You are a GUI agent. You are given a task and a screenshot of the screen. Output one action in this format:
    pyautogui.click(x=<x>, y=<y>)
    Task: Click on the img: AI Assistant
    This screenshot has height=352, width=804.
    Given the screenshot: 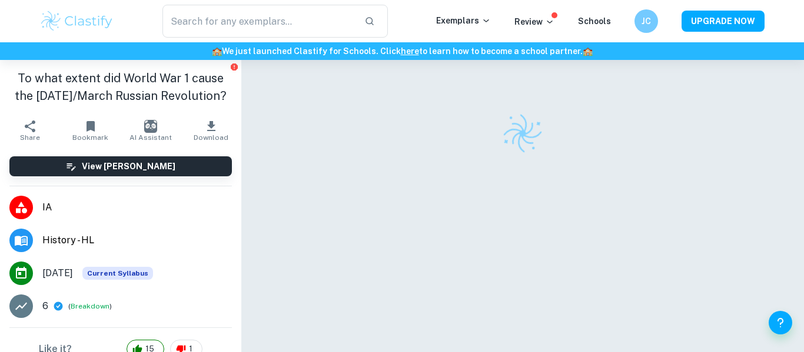 What is the action you would take?
    pyautogui.click(x=151, y=126)
    